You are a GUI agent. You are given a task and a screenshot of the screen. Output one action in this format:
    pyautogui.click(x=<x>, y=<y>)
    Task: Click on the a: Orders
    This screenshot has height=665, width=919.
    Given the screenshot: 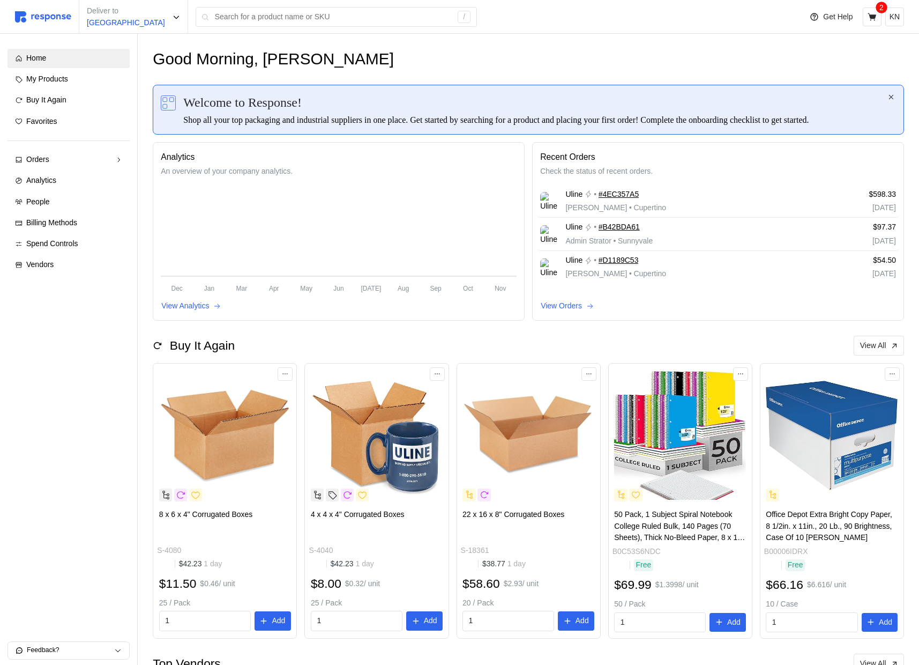 What is the action you would take?
    pyautogui.click(x=69, y=160)
    